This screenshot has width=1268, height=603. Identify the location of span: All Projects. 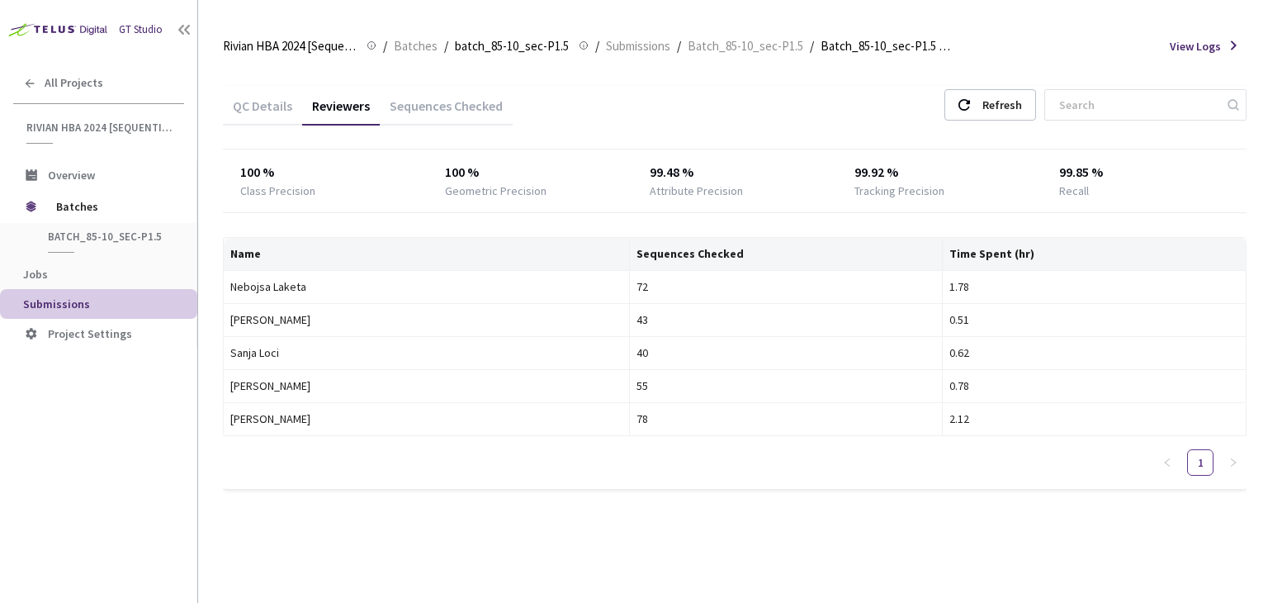
(73, 83).